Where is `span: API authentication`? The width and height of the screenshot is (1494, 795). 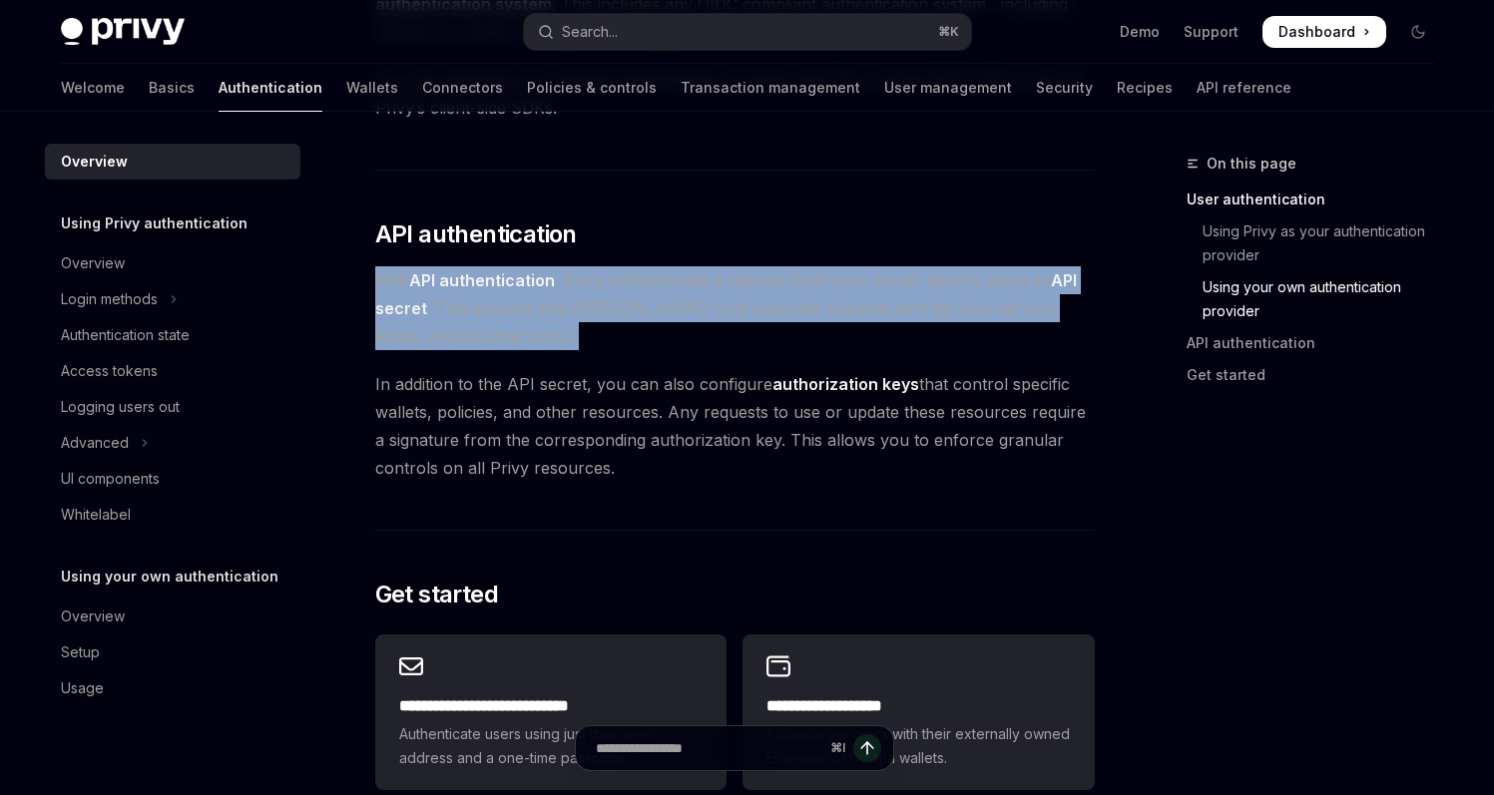 span: API authentication is located at coordinates (476, 234).